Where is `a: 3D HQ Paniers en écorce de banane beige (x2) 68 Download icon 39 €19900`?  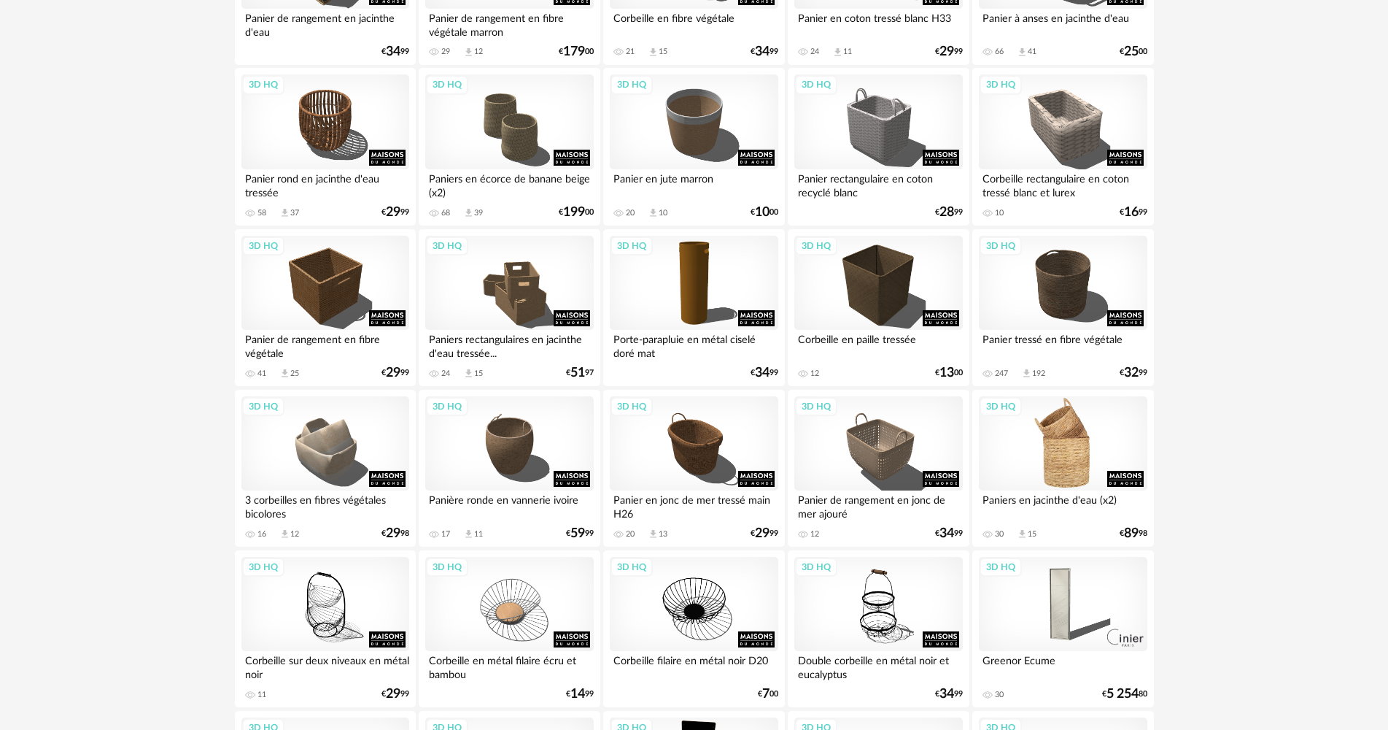 a: 3D HQ Paniers en écorce de banane beige (x2) 68 Download icon 39 €19900 is located at coordinates (509, 147).